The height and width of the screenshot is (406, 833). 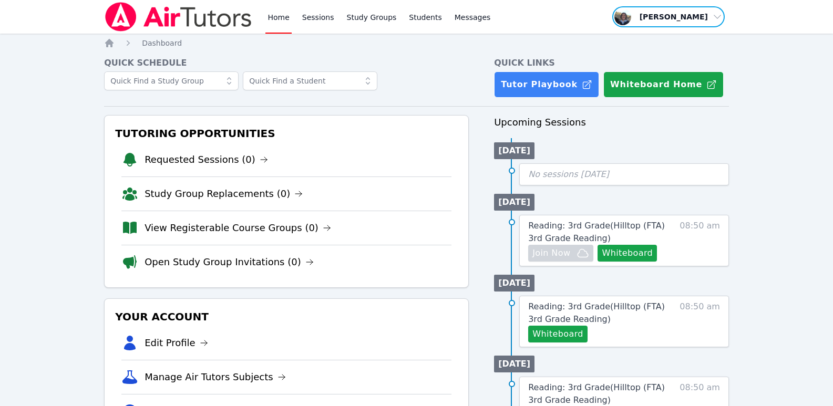 What do you see at coordinates (611, 63) in the screenshot?
I see `h4: Quick Links` at bounding box center [611, 63].